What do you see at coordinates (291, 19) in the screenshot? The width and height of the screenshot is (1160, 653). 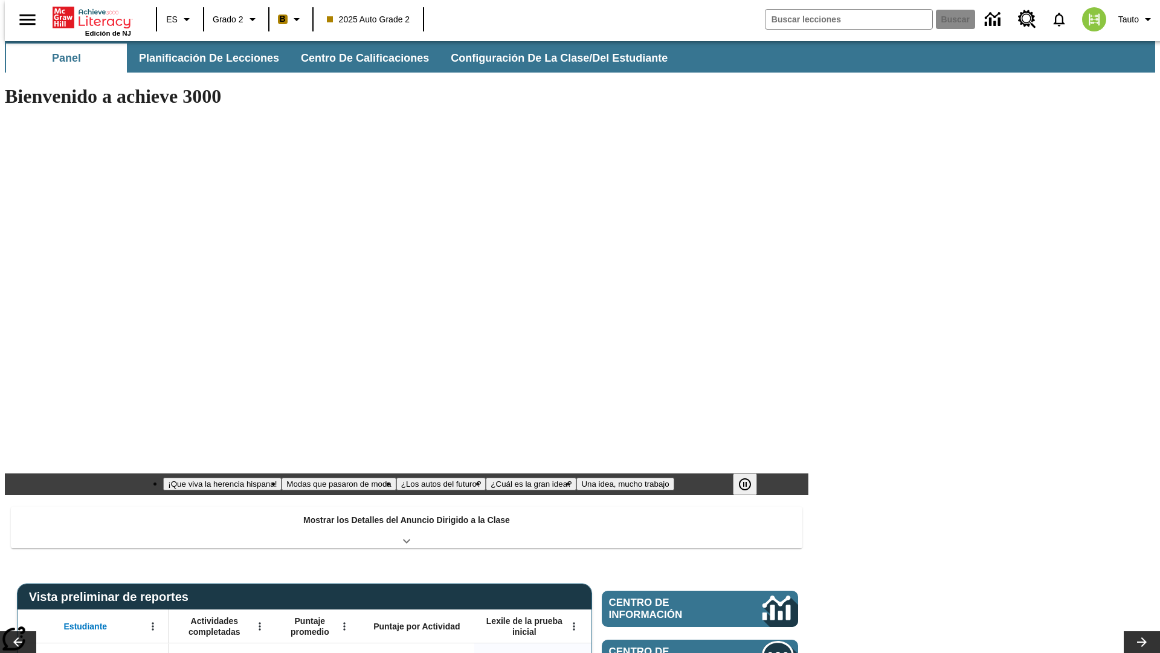 I see `button: Boost El color de la clase es anaranjado claro. Cambiar el color de la clase.` at bounding box center [291, 19].